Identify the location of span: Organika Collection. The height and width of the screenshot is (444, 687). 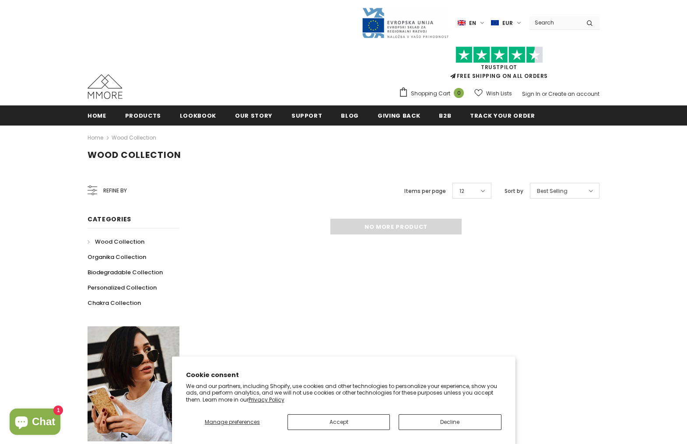
(117, 257).